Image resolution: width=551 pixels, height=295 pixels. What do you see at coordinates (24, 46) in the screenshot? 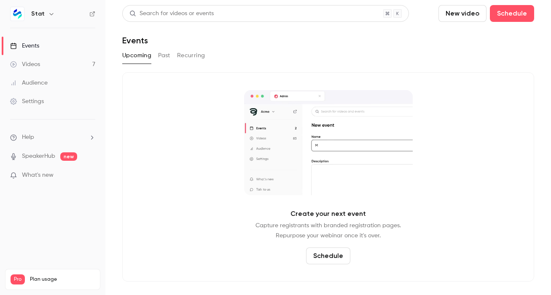
I see `div: Events` at bounding box center [24, 46].